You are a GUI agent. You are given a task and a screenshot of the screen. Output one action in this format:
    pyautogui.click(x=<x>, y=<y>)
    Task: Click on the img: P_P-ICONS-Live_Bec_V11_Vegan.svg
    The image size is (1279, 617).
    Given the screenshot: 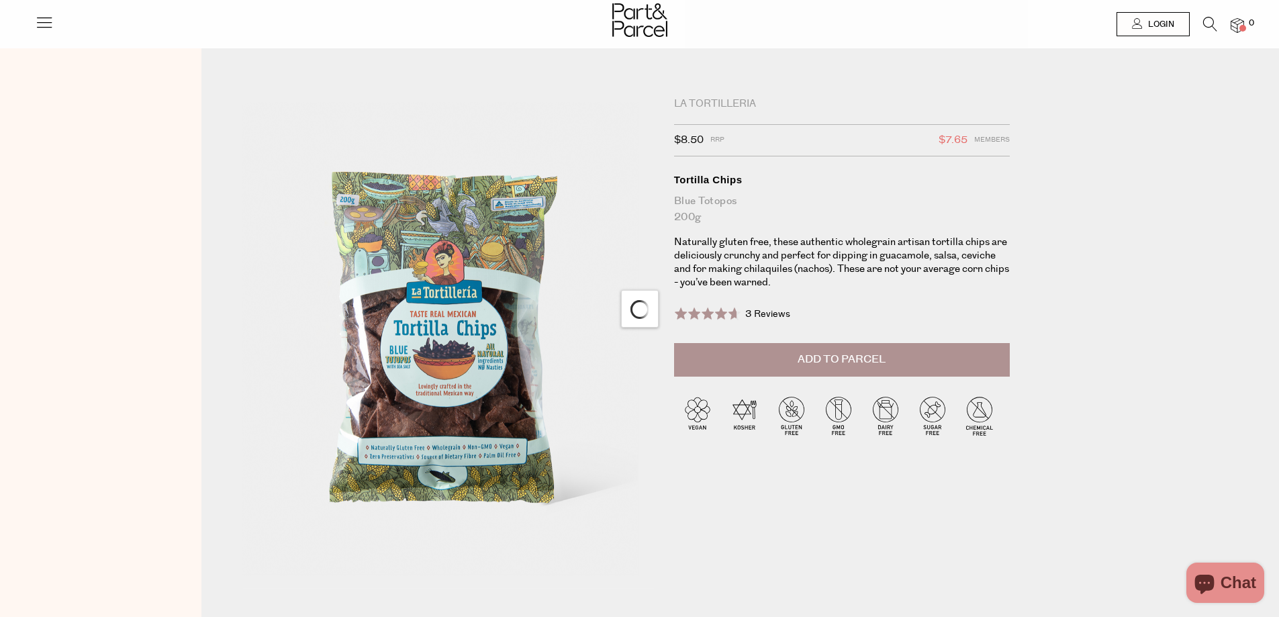 What is the action you would take?
    pyautogui.click(x=697, y=415)
    